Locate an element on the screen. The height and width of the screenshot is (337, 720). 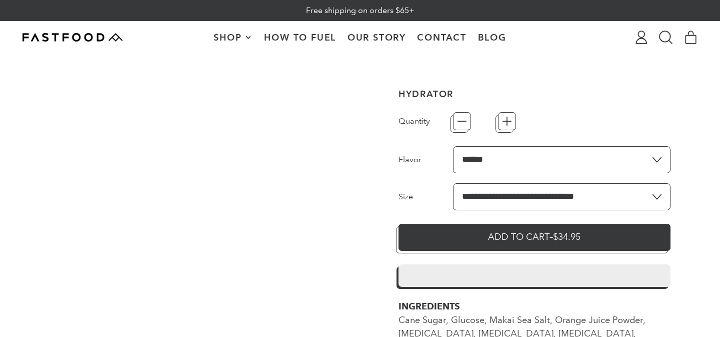
label: Size is located at coordinates (426, 197).